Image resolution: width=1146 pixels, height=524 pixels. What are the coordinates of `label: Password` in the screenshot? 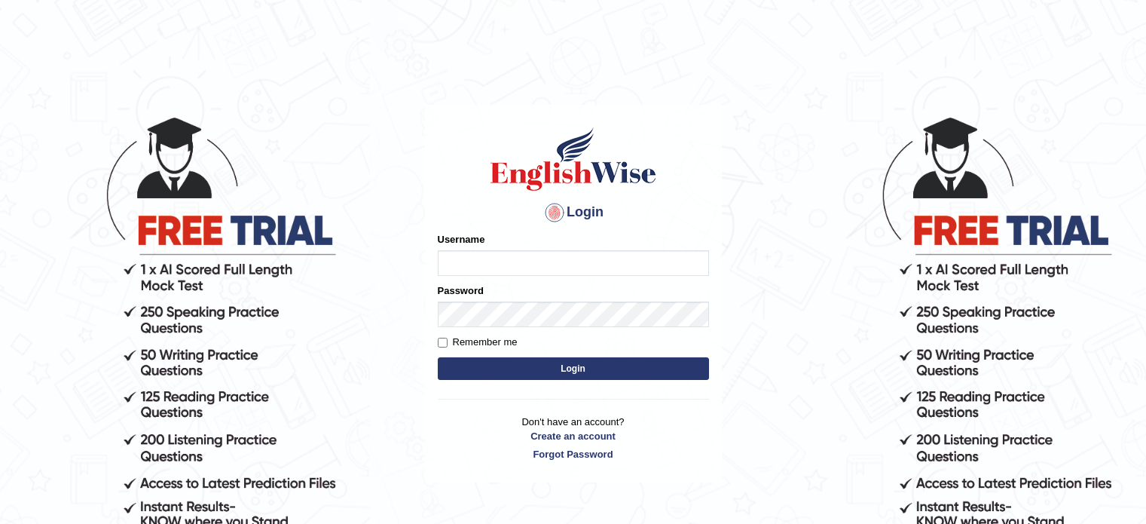 It's located at (460, 290).